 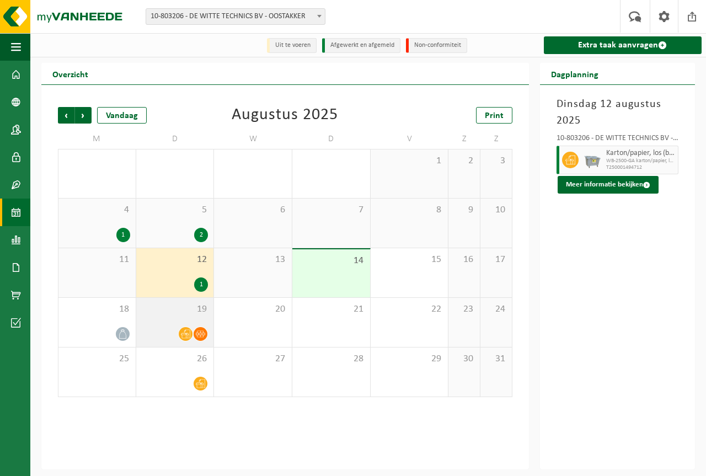 What do you see at coordinates (496, 309) in the screenshot?
I see `span: 24` at bounding box center [496, 309].